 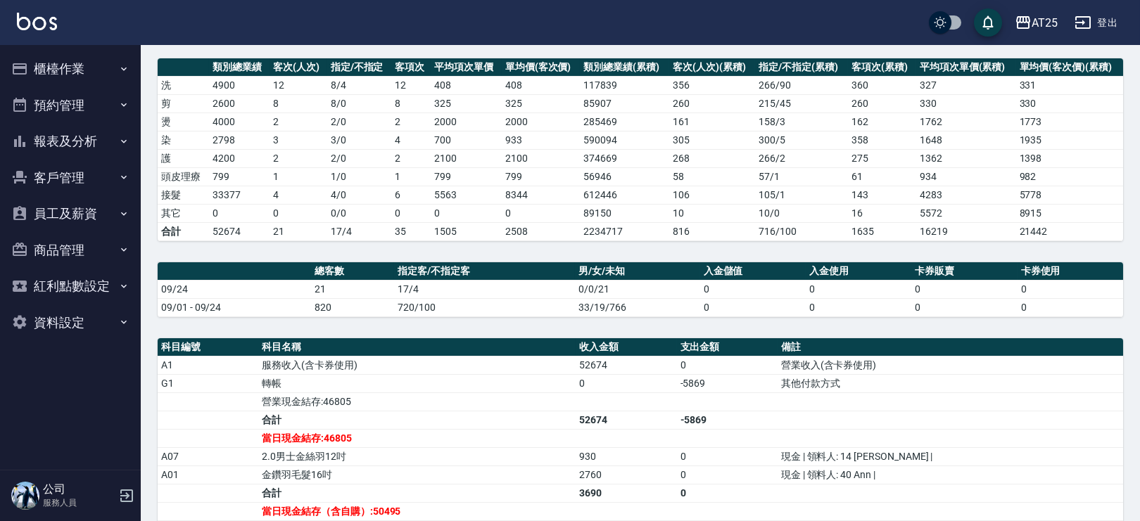 I want to click on th: 單均價(客次價), so click(x=541, y=68).